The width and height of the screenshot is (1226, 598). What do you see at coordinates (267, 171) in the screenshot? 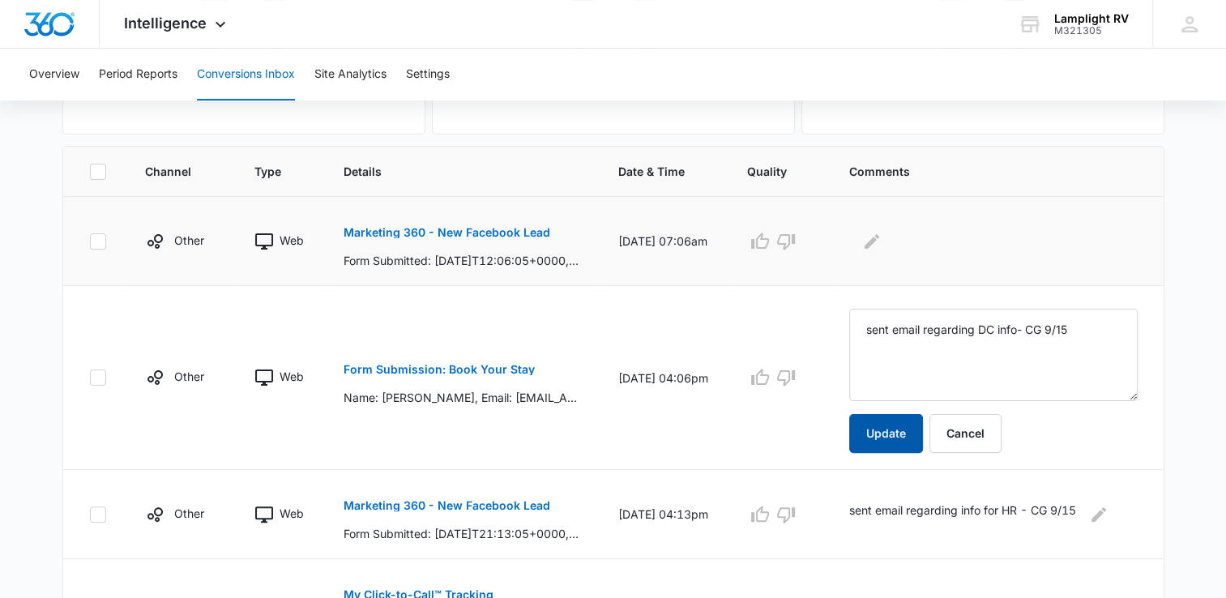
I see `span: Type` at bounding box center [267, 171].